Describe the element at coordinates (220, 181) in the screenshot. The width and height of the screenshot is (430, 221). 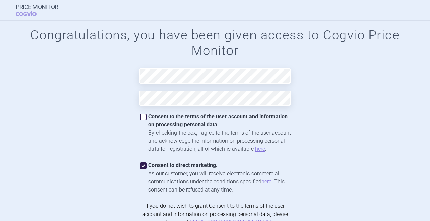
I see `div: As our customer, you will receive electronic commercial communications under the conditions speci...` at that location.